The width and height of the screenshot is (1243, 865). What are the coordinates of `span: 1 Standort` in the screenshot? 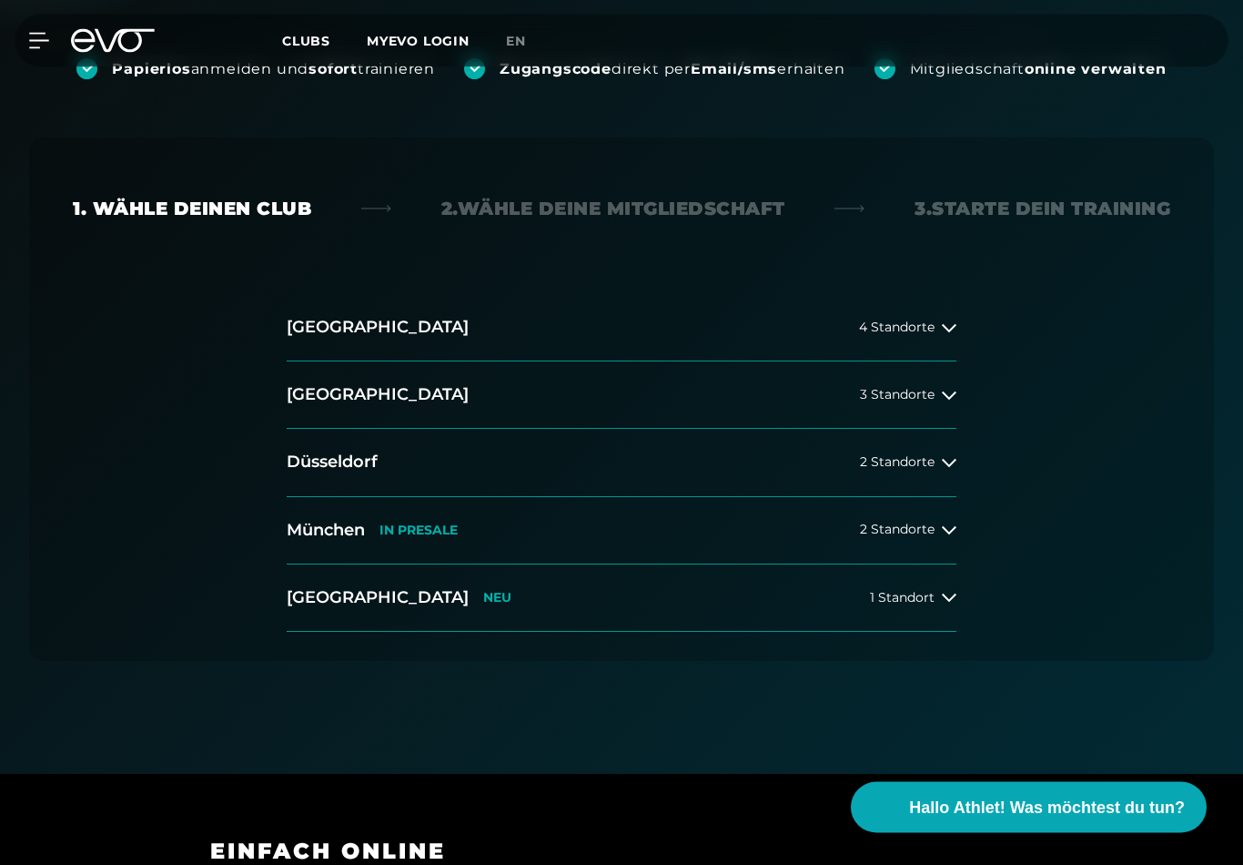 It's located at (902, 598).